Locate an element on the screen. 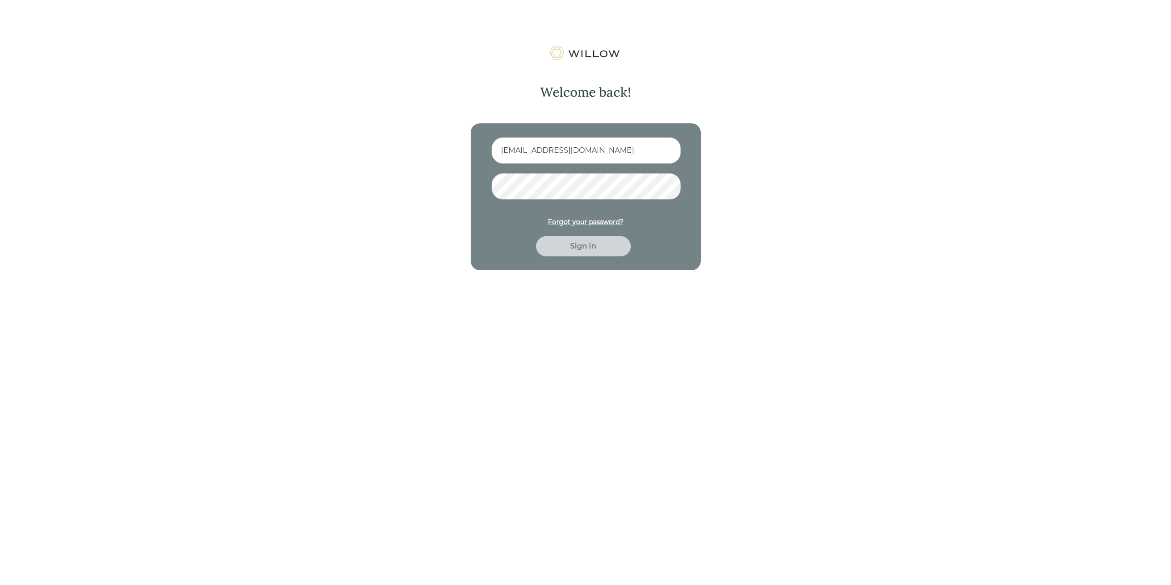 The height and width of the screenshot is (585, 1171). button: Sign in is located at coordinates (583, 246).